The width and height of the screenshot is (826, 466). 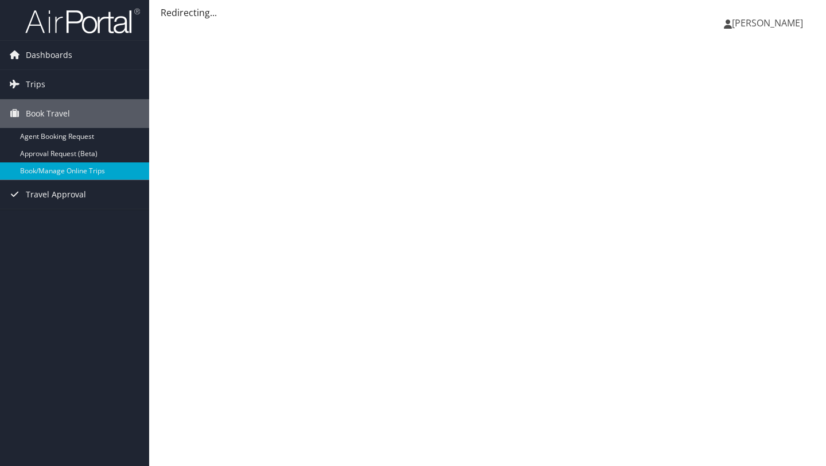 I want to click on div: Redirecting..., so click(x=487, y=13).